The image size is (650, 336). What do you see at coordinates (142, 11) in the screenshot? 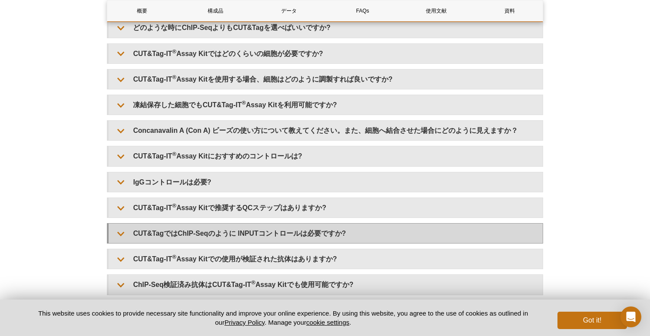
I see `a: 概要` at bounding box center [142, 11].